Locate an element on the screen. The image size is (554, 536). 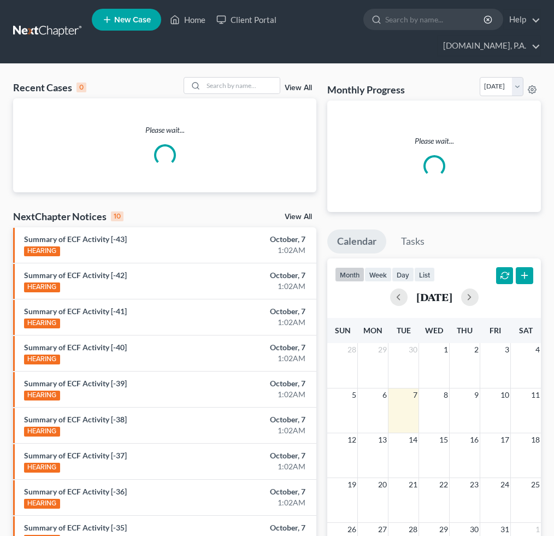
span: 5 is located at coordinates (354, 395).